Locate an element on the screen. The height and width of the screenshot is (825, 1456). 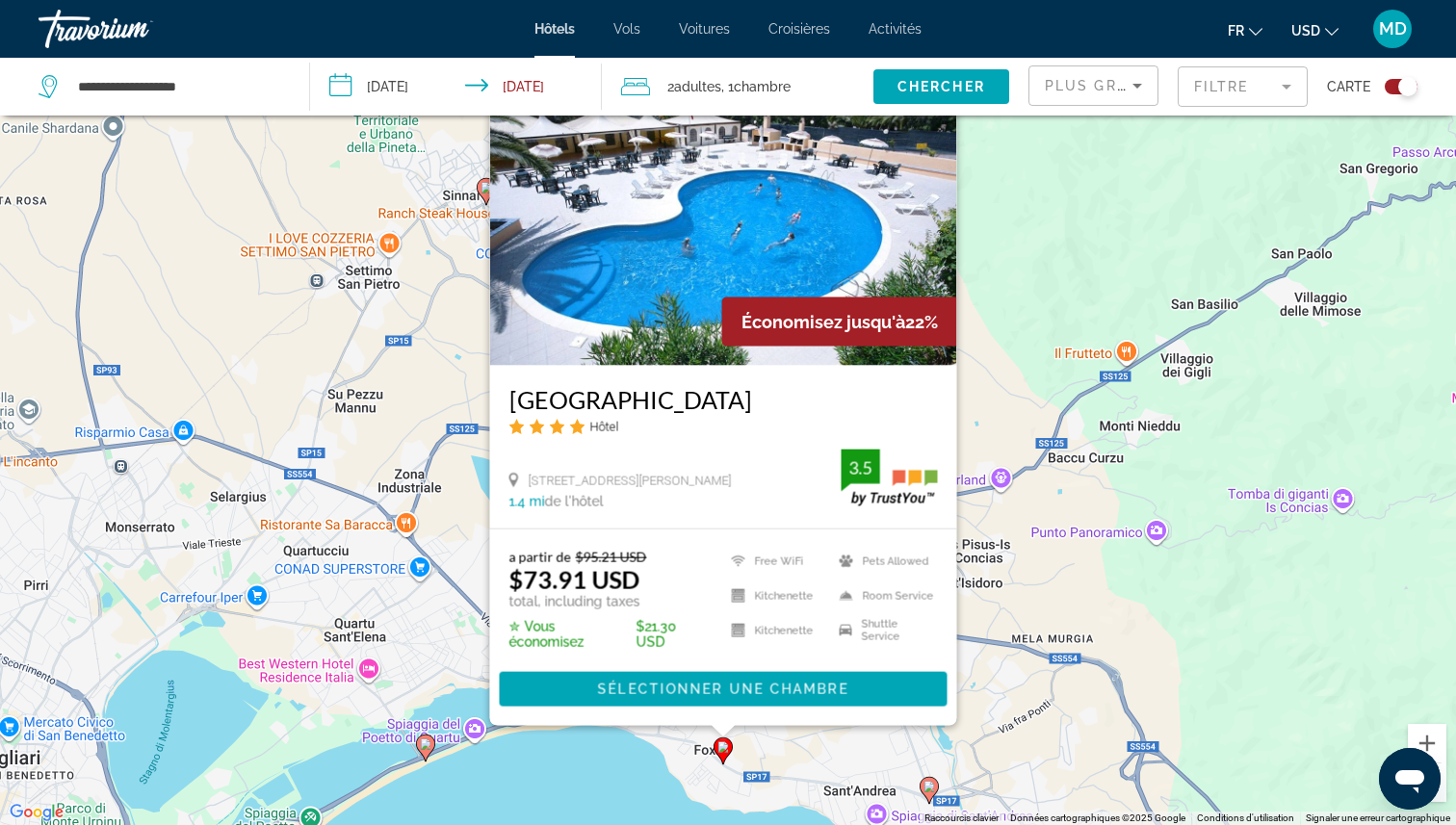
a: Activités is located at coordinates (894, 29).